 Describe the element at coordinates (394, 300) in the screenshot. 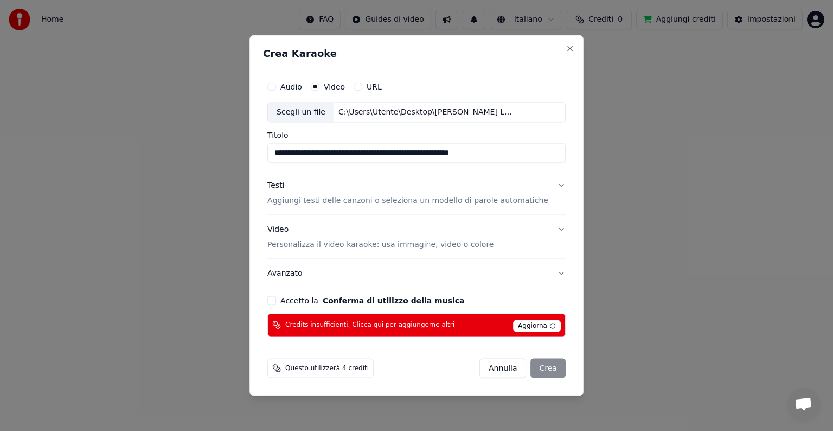

I see `button: Accetto la` at that location.